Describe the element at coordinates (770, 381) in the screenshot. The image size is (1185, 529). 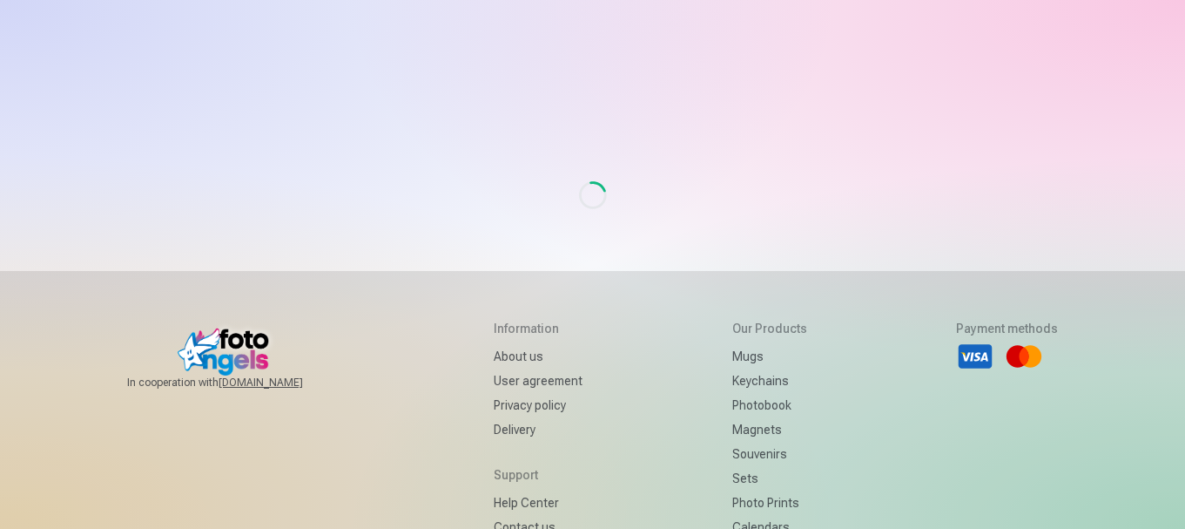
I see `a: Keychains` at that location.